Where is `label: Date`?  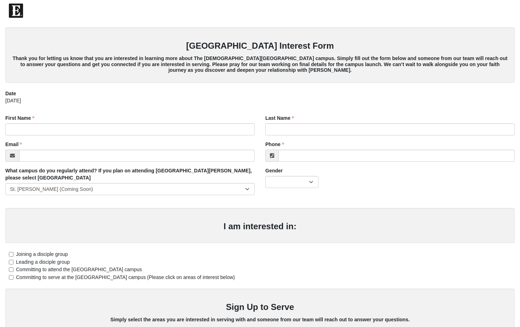 label: Date is located at coordinates (11, 93).